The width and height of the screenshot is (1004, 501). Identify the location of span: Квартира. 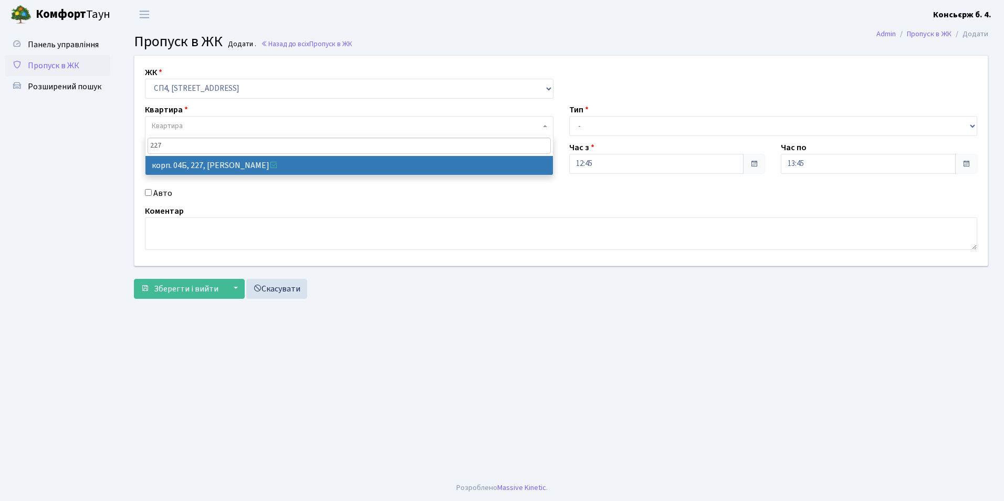
(167, 126).